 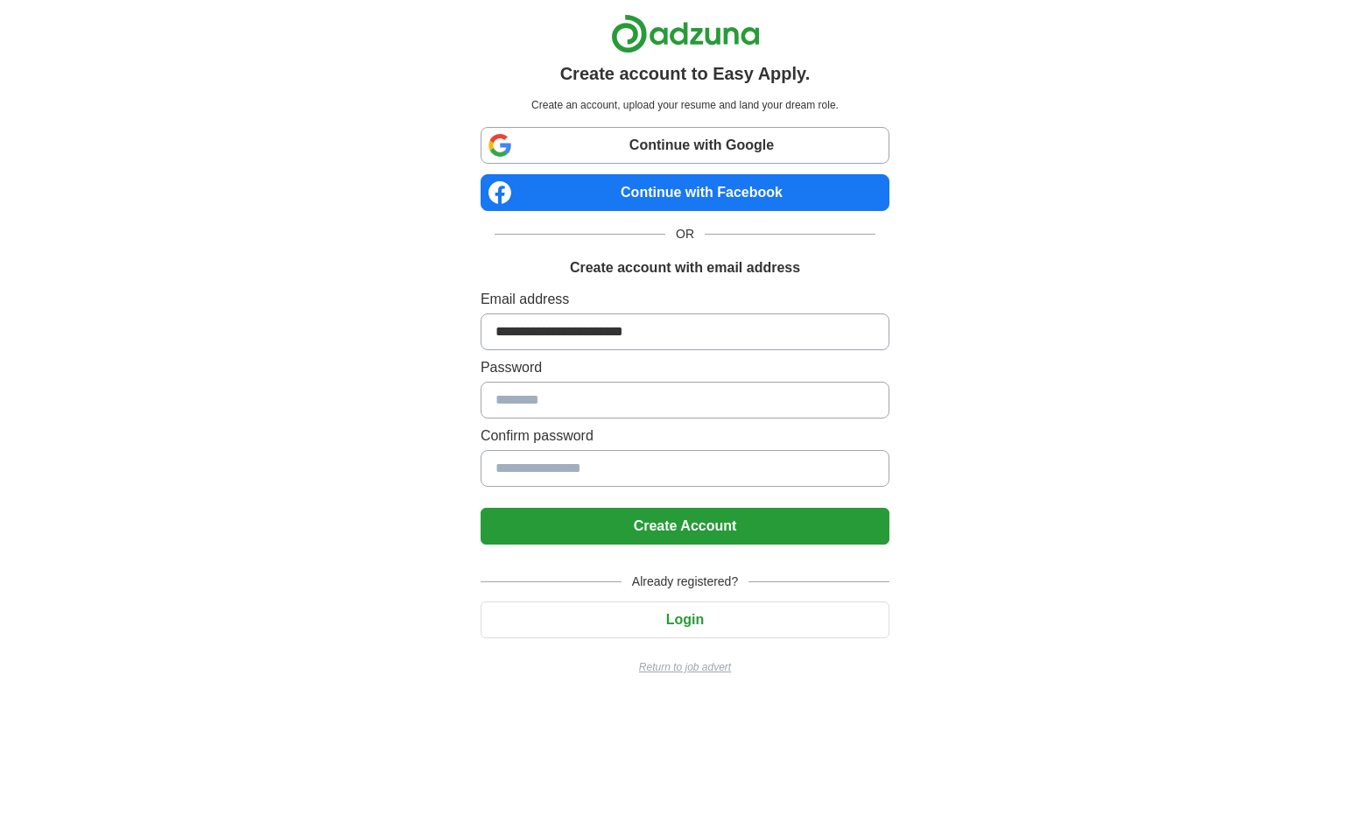 What do you see at coordinates (685, 368) in the screenshot?
I see `label: Password` at bounding box center [685, 368].